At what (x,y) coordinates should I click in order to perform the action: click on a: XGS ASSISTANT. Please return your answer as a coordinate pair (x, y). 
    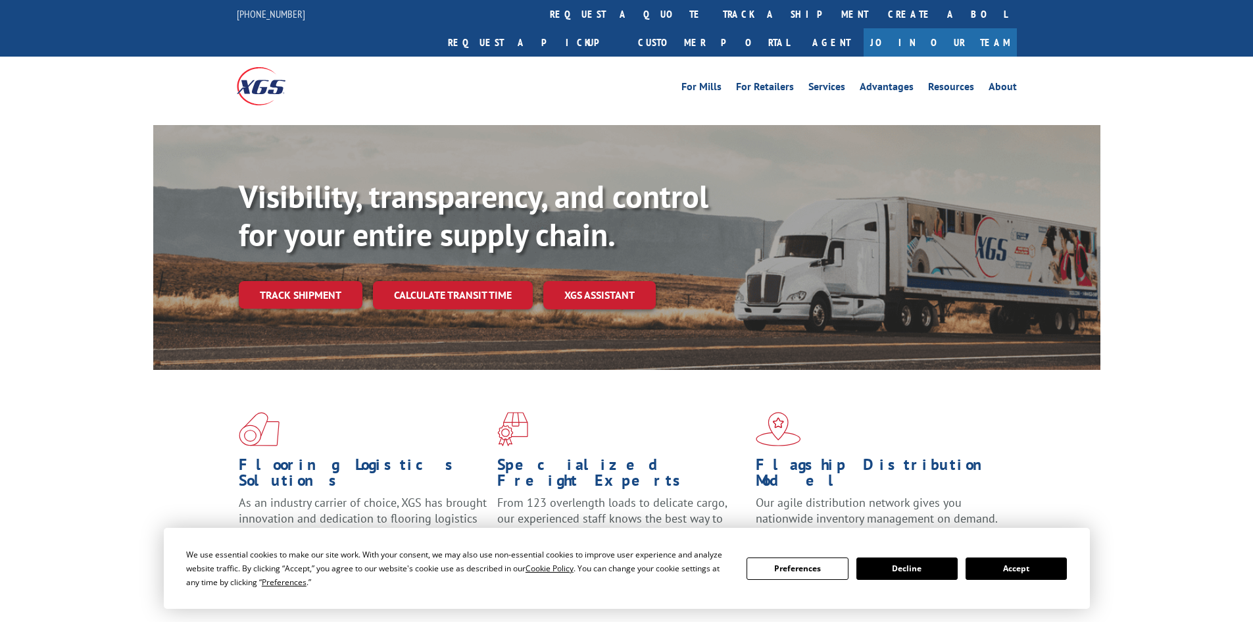
    Looking at the image, I should click on (599, 295).